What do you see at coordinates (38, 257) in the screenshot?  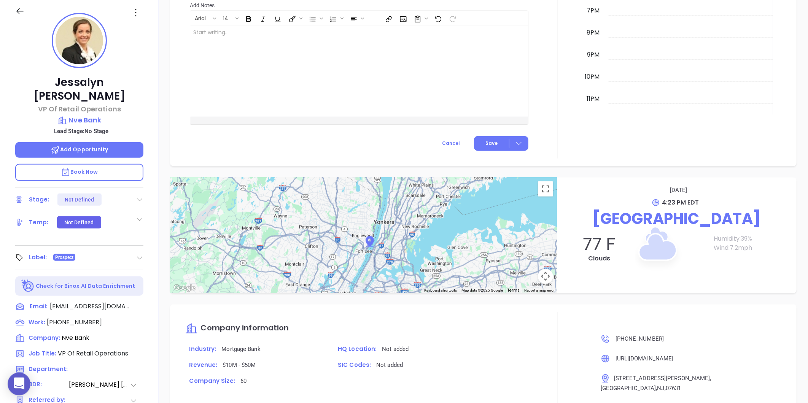 I see `div: Label:` at bounding box center [38, 257].